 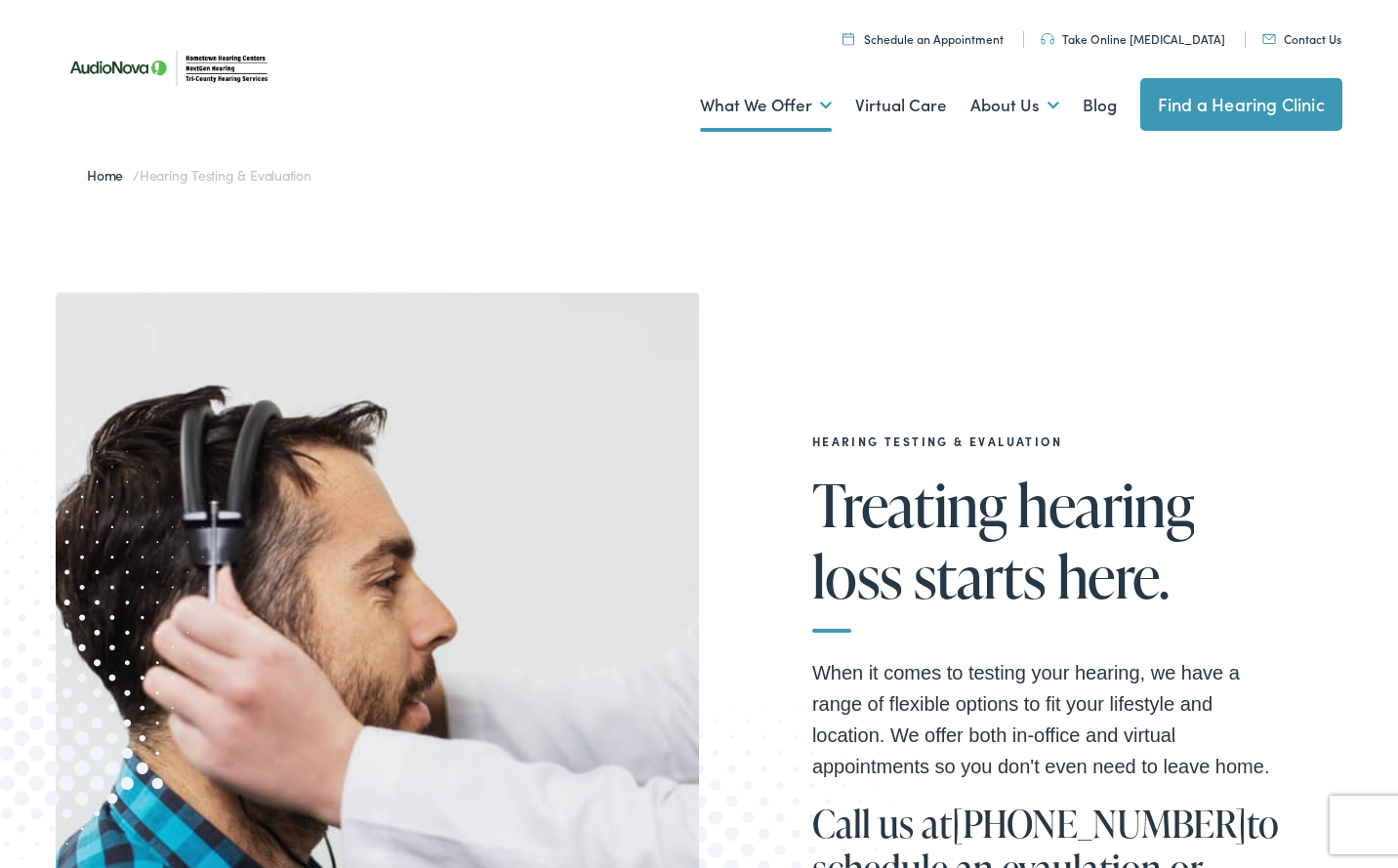 What do you see at coordinates (1106, 505) in the screenshot?
I see `span: hearing` at bounding box center [1106, 505].